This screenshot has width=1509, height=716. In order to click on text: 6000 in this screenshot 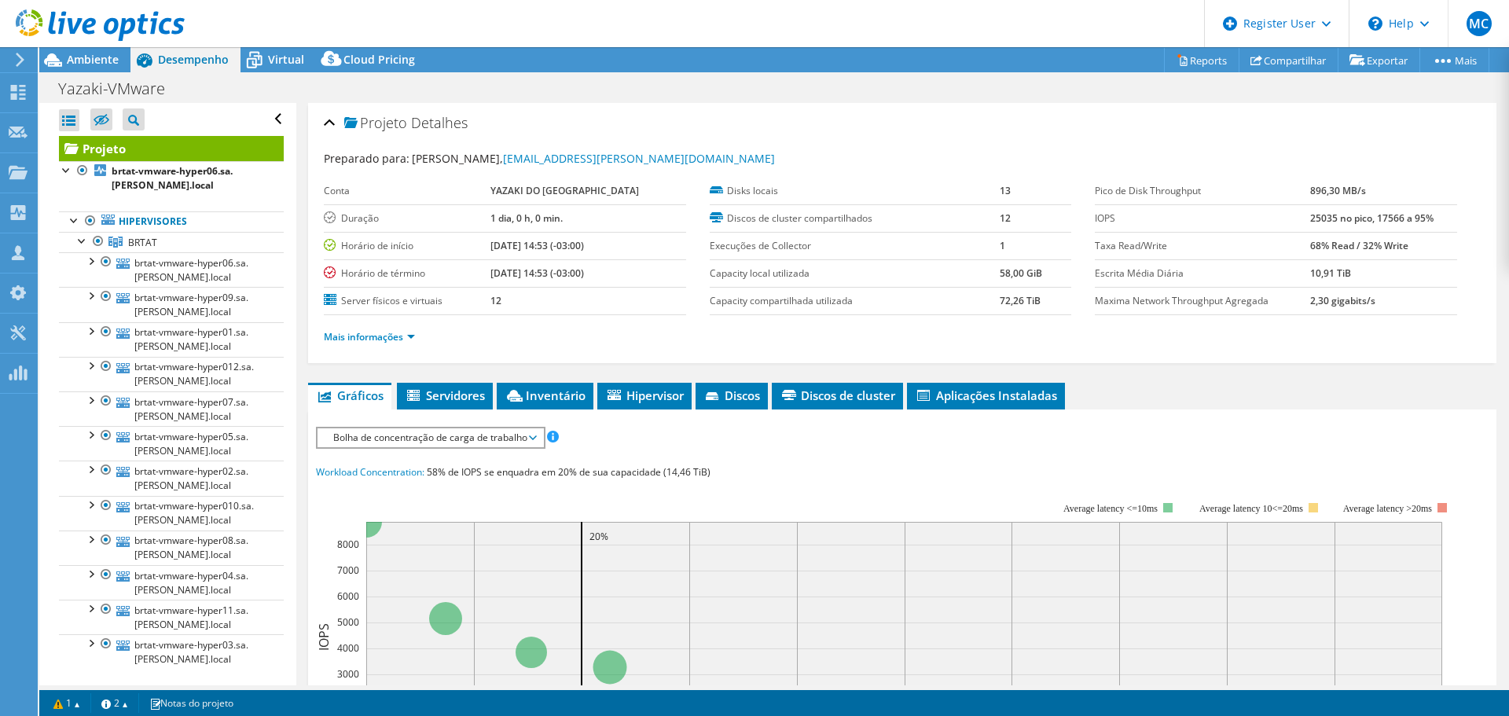, I will do `click(348, 596)`.